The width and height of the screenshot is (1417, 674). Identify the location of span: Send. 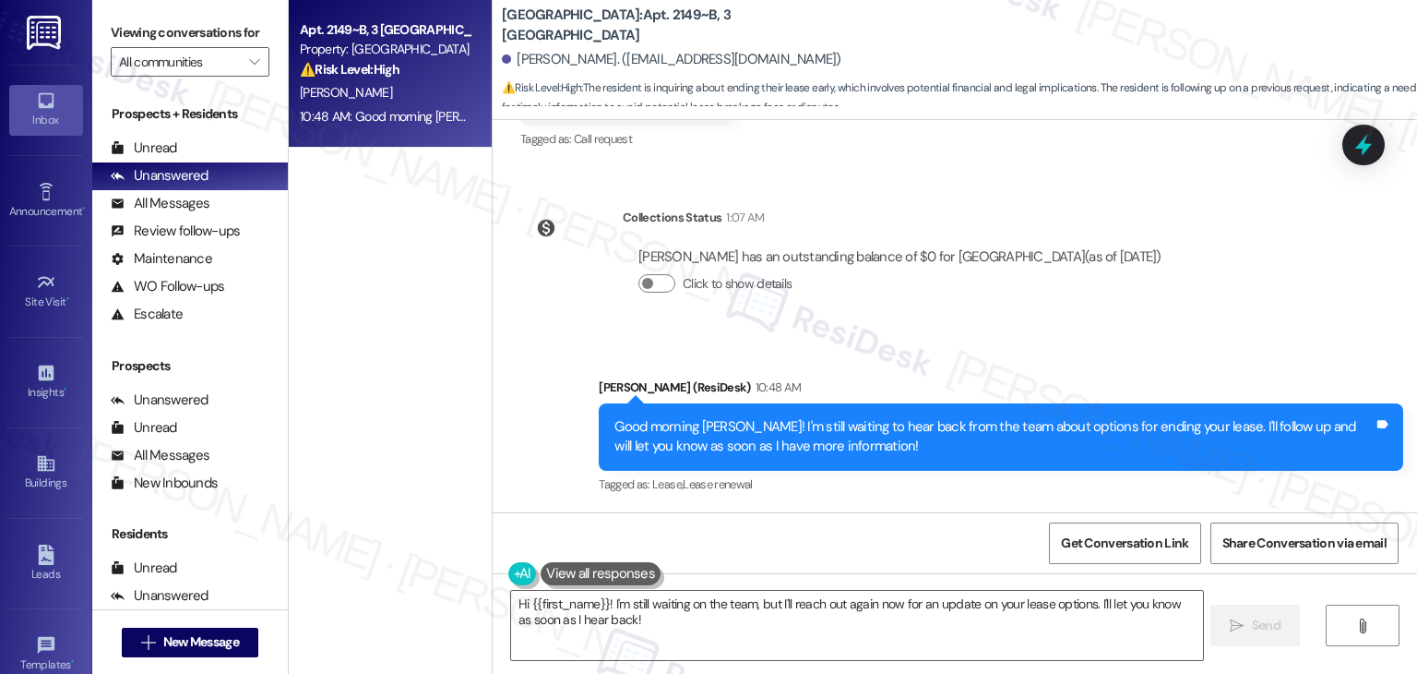
(1266, 625).